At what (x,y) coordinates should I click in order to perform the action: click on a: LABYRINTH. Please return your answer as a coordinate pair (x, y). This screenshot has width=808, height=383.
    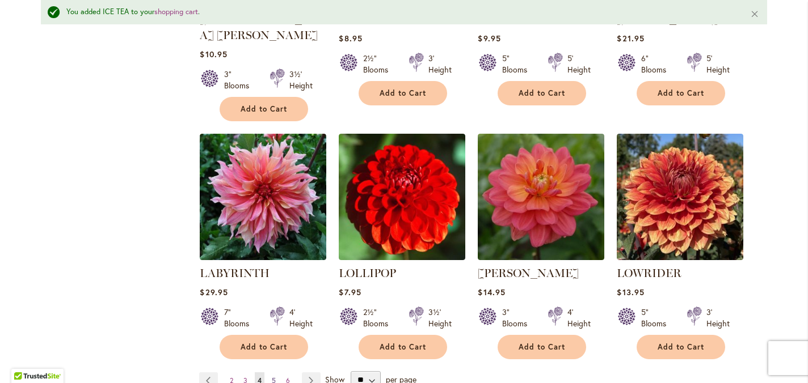
    Looking at the image, I should click on (234, 273).